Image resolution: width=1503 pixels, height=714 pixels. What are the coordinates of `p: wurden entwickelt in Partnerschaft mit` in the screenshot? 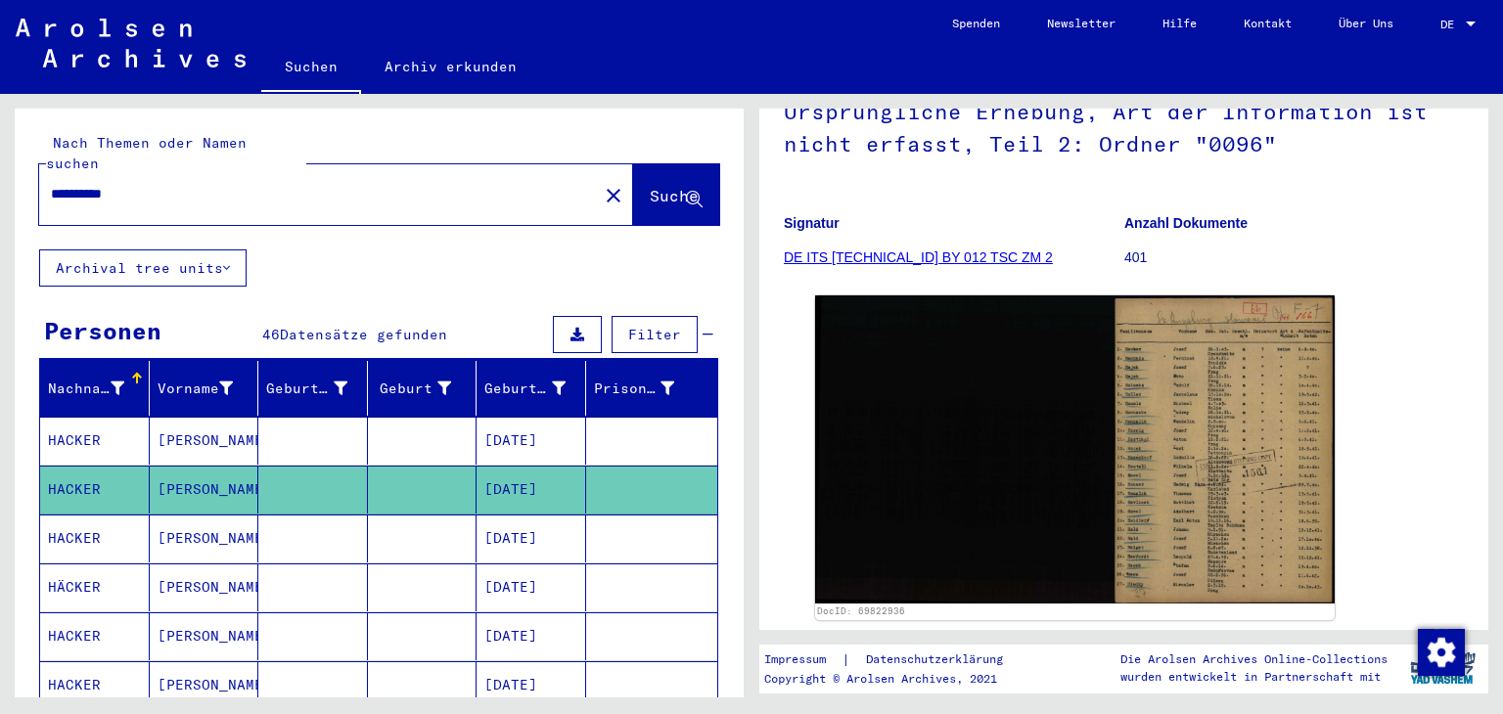 It's located at (1253, 677).